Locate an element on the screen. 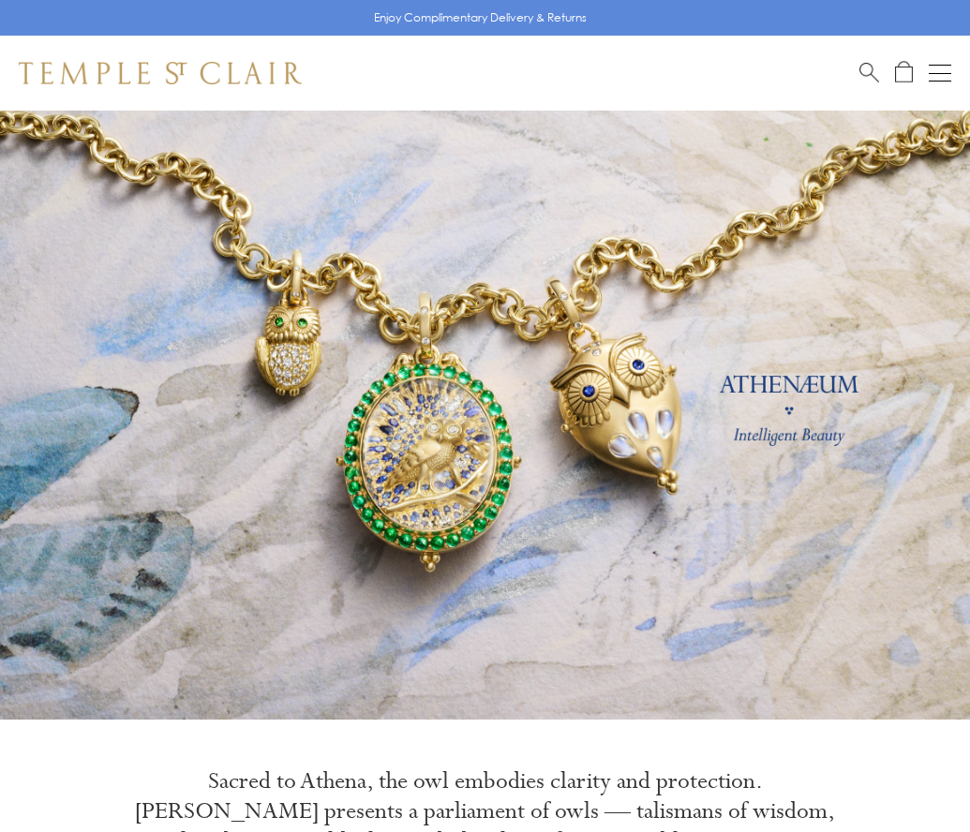  p: Enjoy Complimentary Delivery & Returns is located at coordinates (480, 18).